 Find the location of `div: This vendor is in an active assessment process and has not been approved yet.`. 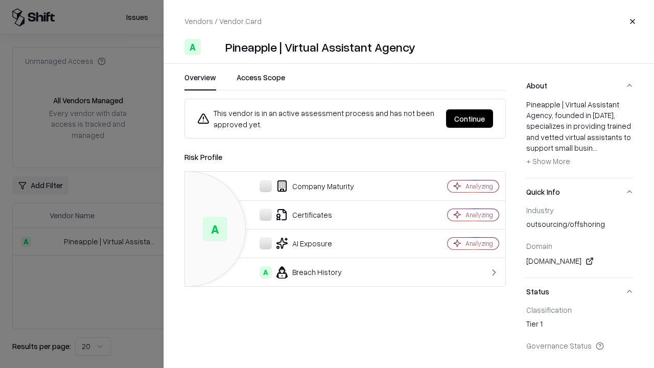

div: This vendor is in an active assessment process and has not been approved yet. is located at coordinates (317, 119).